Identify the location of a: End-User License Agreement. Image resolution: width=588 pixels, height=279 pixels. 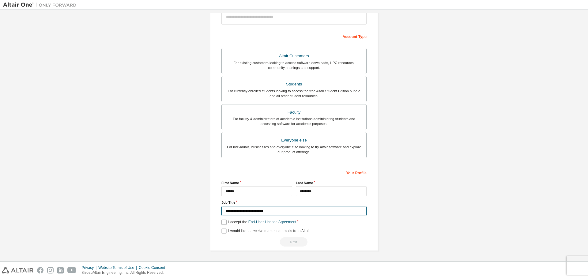
(272, 222).